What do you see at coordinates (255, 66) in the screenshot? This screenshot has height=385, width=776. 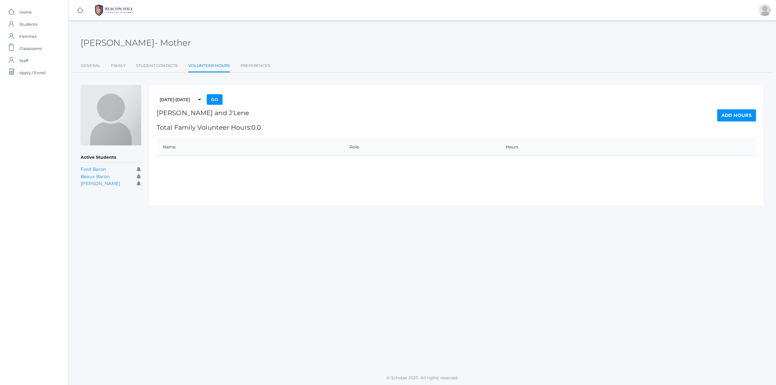 I see `a: Preferences` at bounding box center [255, 66].